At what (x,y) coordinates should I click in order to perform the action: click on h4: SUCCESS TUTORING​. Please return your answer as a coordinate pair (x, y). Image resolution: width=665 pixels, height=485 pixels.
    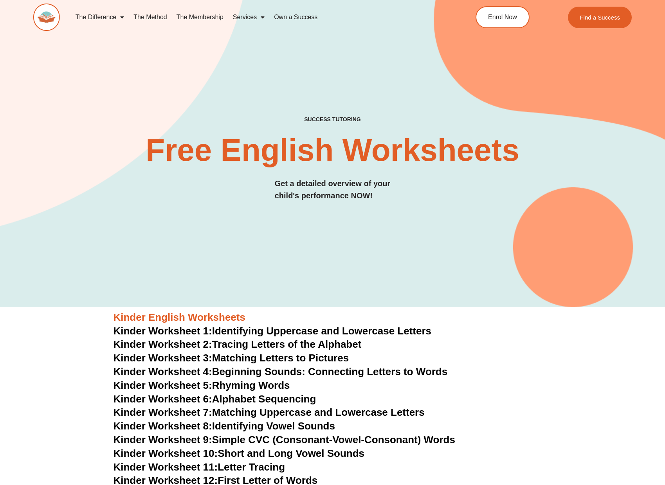
    Looking at the image, I should click on (332, 119).